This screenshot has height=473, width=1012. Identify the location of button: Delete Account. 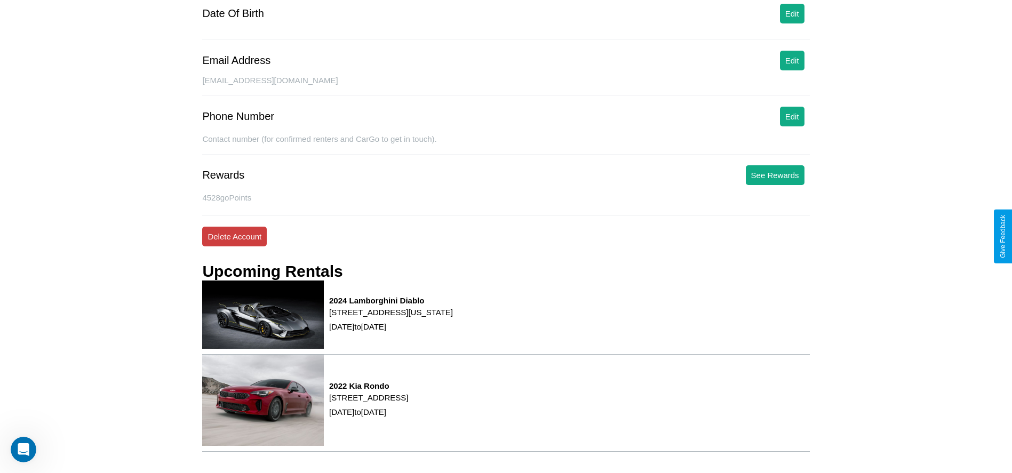
(234, 236).